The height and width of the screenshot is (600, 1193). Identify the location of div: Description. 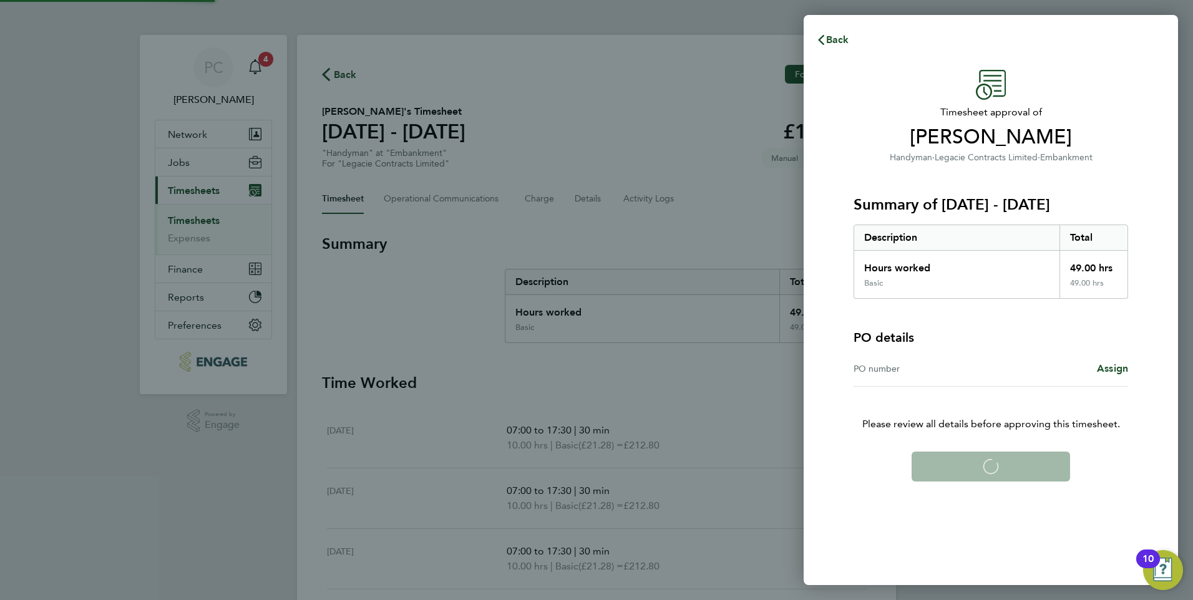
(957, 238).